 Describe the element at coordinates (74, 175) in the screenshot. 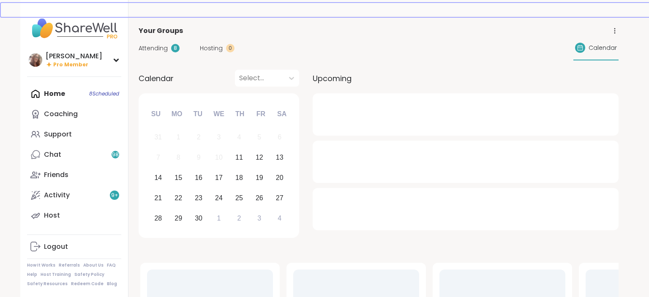

I see `a: Friends` at that location.